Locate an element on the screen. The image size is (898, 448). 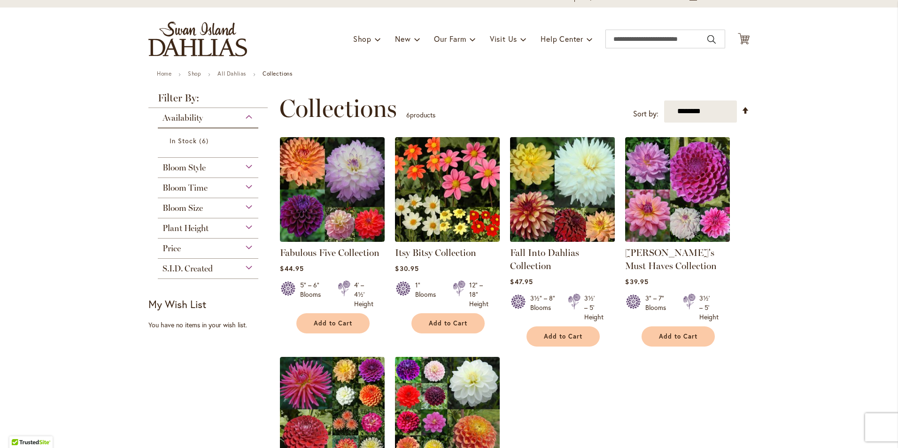
span: In Stock is located at coordinates (183, 140).